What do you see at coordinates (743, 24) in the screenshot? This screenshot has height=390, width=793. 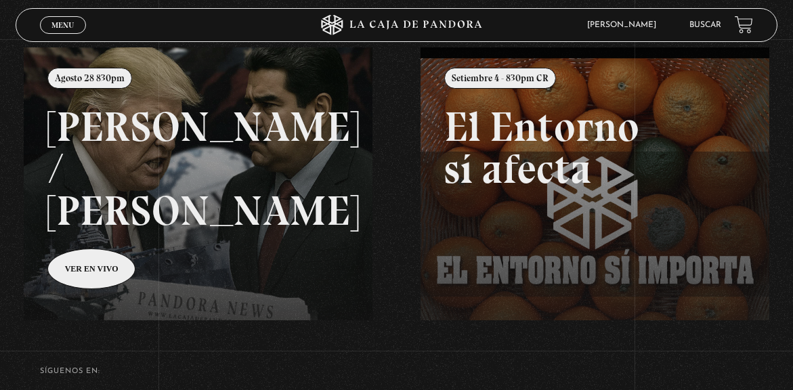 I see `a: View your shopping cart` at bounding box center [743, 24].